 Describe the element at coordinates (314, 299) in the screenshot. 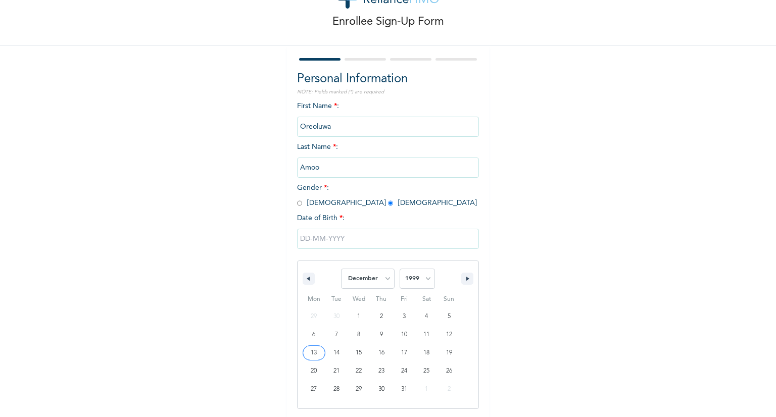

I see `span: Mon` at that location.